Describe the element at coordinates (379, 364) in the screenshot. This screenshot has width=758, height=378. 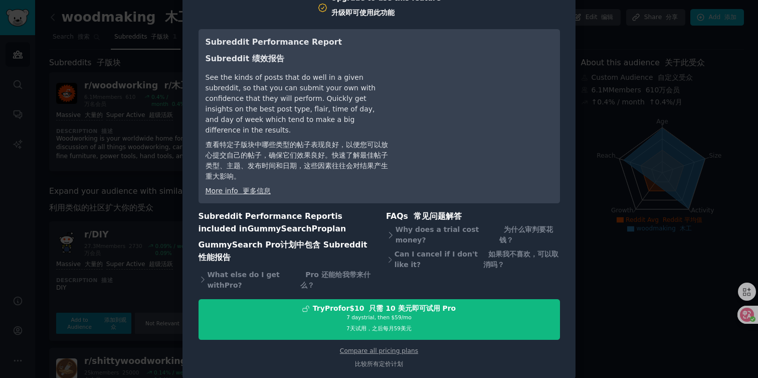
I see `font: 比较所有定价计划` at that location.